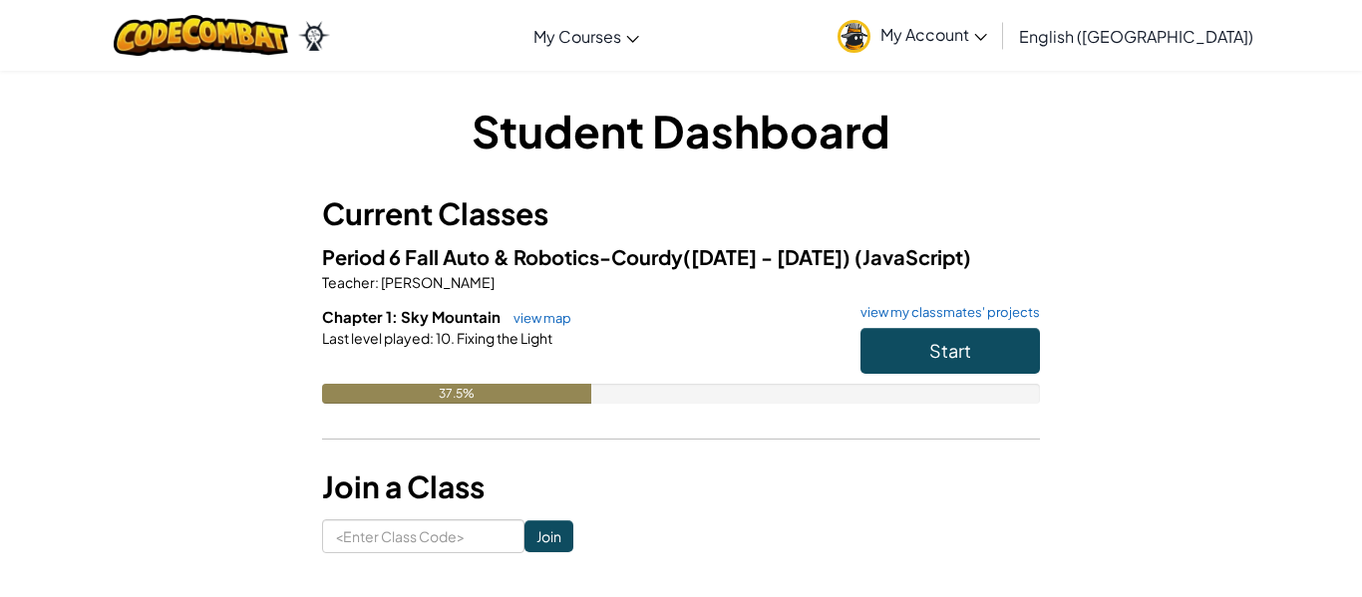 This screenshot has height=597, width=1362. Describe the element at coordinates (681, 131) in the screenshot. I see `h1: Student Dashboard` at that location.